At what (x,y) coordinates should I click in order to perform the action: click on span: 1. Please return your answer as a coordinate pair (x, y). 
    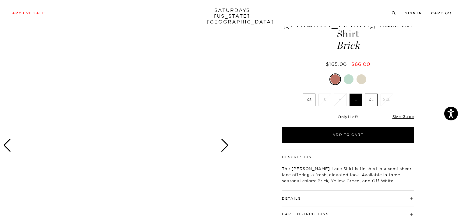
    Looking at the image, I should click on (349, 117).